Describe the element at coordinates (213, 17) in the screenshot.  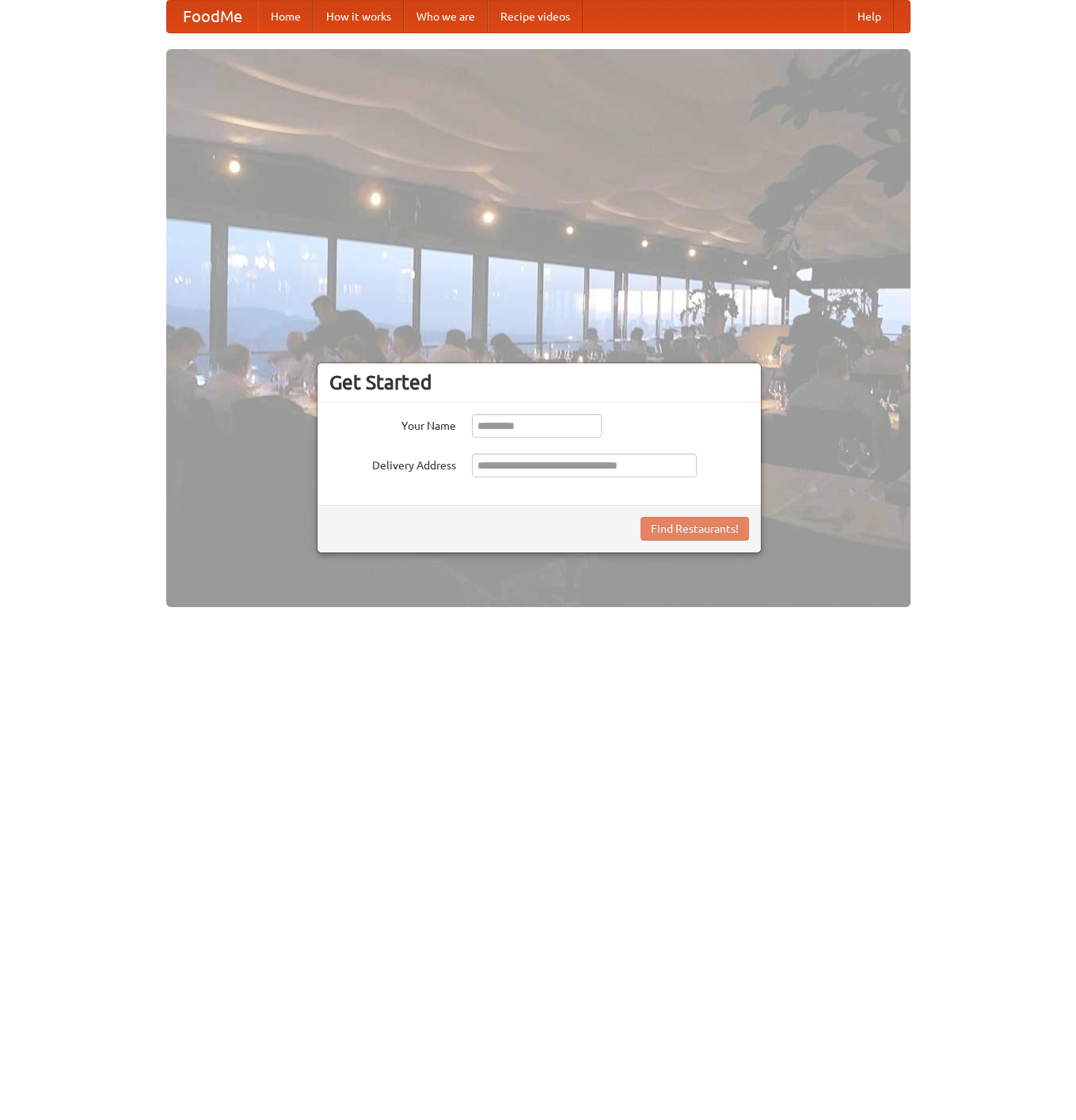
I see `a: FoodMe` at that location.